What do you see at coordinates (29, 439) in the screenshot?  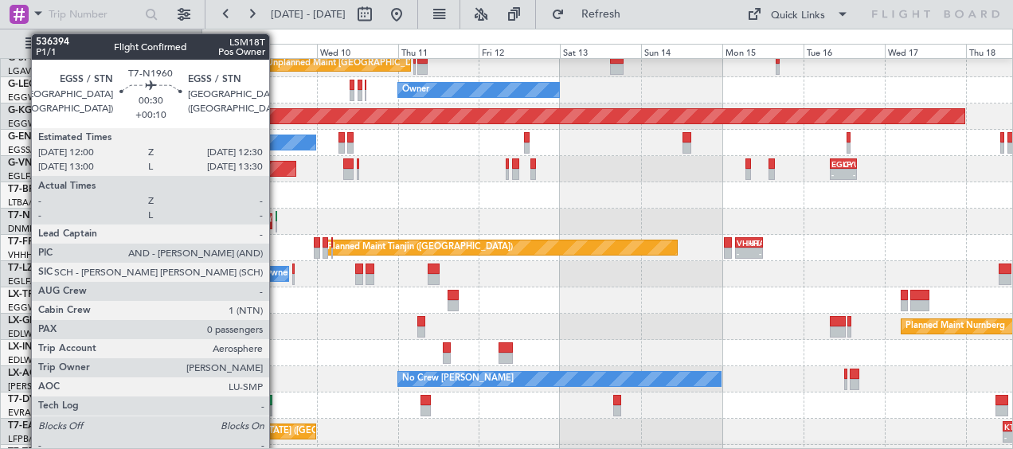 I see `a: LFPB/LBG` at bounding box center [29, 439].